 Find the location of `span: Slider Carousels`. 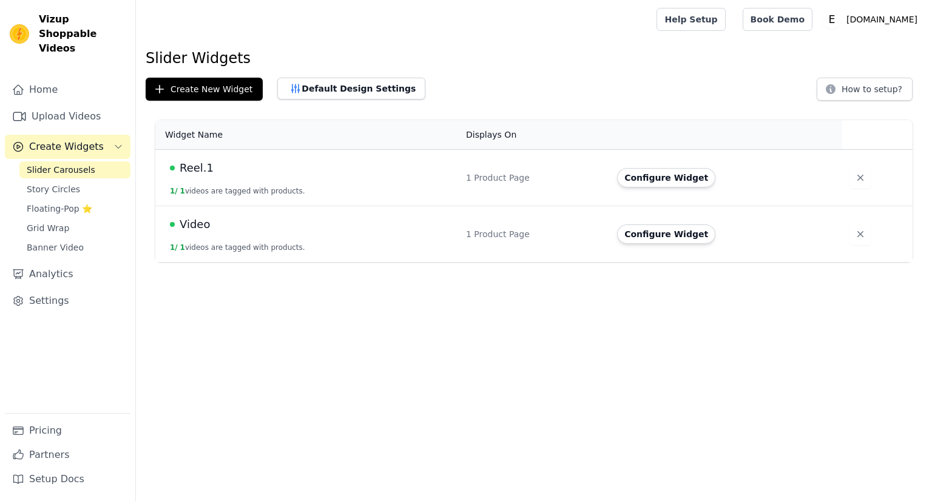

span: Slider Carousels is located at coordinates (61, 170).